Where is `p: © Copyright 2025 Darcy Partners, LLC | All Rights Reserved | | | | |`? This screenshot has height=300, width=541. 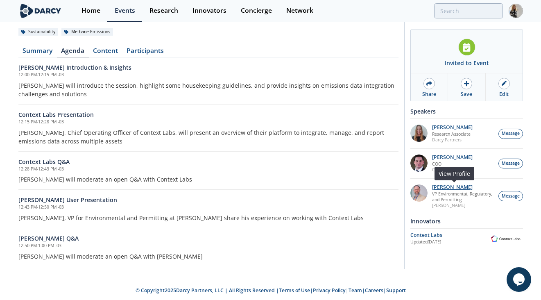 p: © Copyright 2025 Darcy Partners, LLC | All Rights Reserved | | | | | is located at coordinates (271, 291).